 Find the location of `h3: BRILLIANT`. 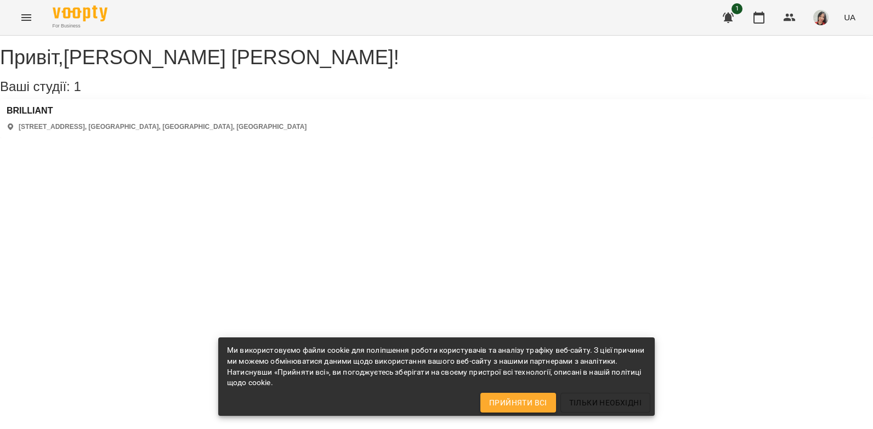

h3: BRILLIANT is located at coordinates (156, 111).